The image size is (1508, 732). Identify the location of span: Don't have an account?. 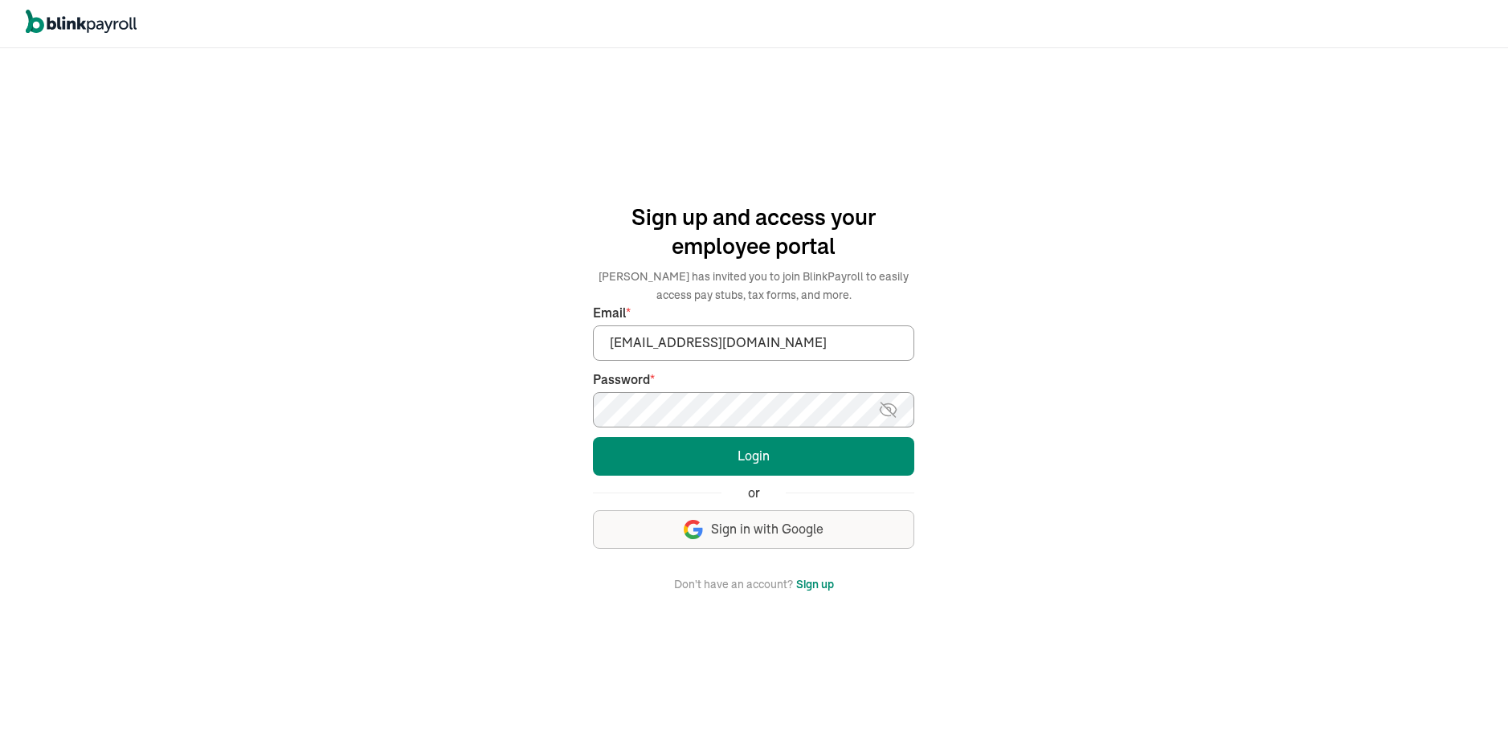
(734, 584).